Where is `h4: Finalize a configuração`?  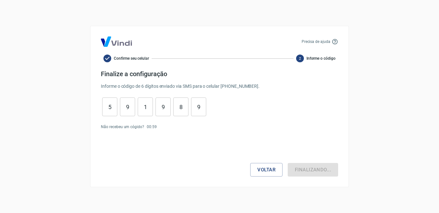
h4: Finalize a configuração is located at coordinates (219, 74).